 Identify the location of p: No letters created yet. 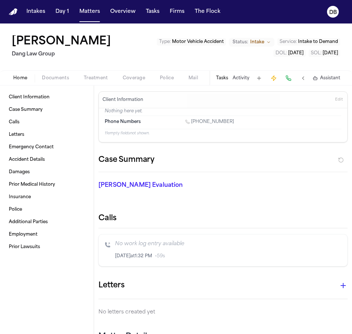
(223, 312).